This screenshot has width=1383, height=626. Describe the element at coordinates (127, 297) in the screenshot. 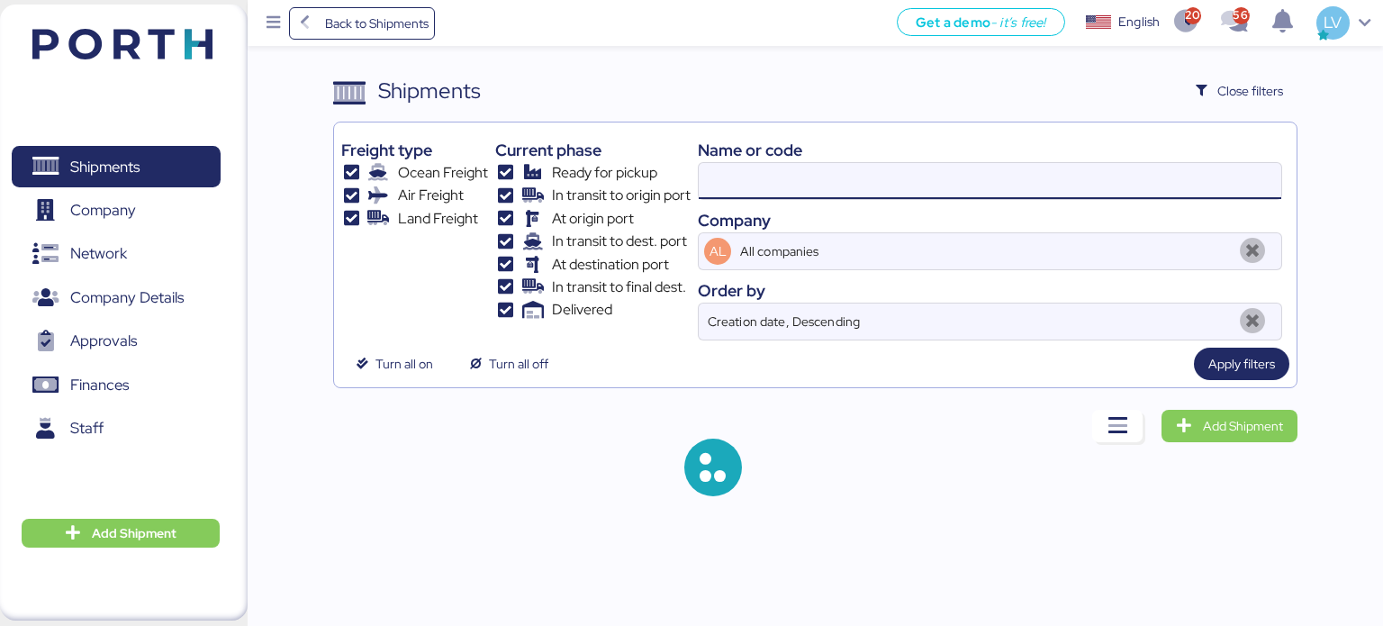

I see `span: Company Details` at that location.